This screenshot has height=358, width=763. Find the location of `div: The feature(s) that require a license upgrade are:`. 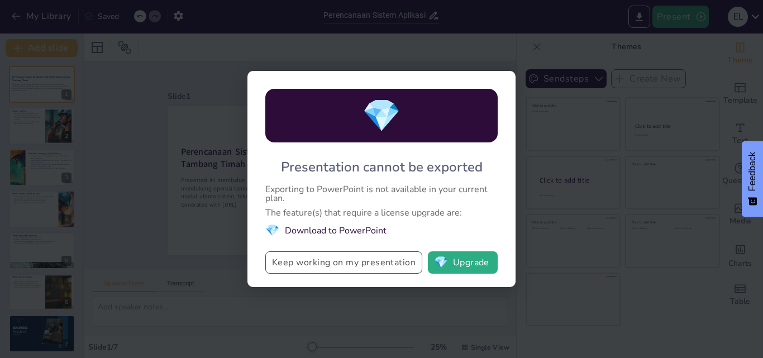

div: The feature(s) that require a license upgrade are: is located at coordinates (382, 213).